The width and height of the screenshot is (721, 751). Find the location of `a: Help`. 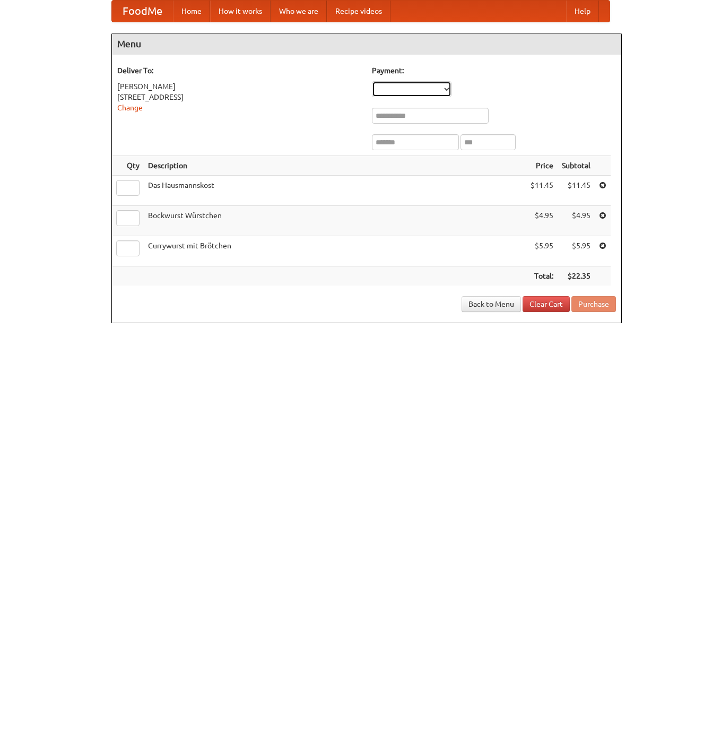

a: Help is located at coordinates (583, 11).